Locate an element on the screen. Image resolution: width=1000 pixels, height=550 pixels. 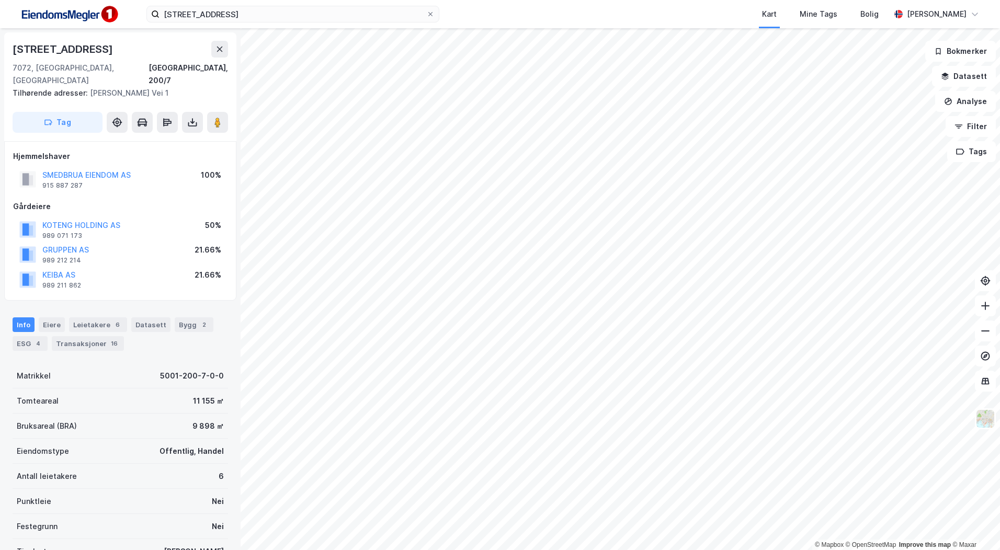
div: Hjemmelshaver is located at coordinates (120, 156).